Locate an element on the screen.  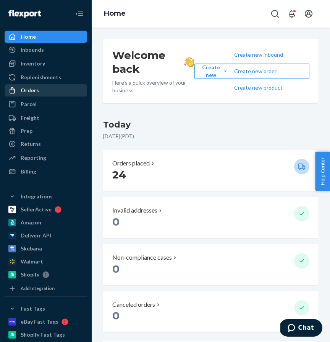
p: Invalid addresses is located at coordinates (135, 210).